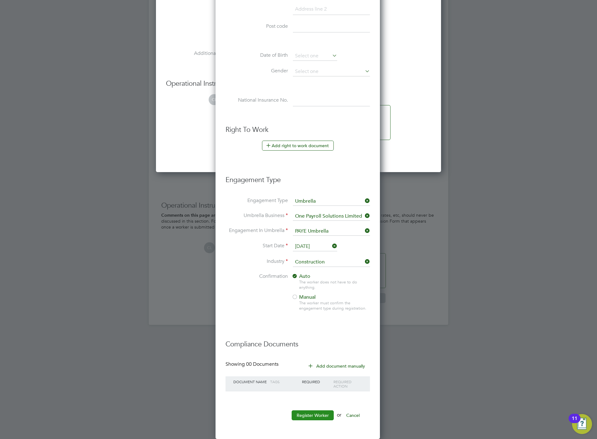  I want to click on h3: Operational Instructions & Comments, so click(299, 84).